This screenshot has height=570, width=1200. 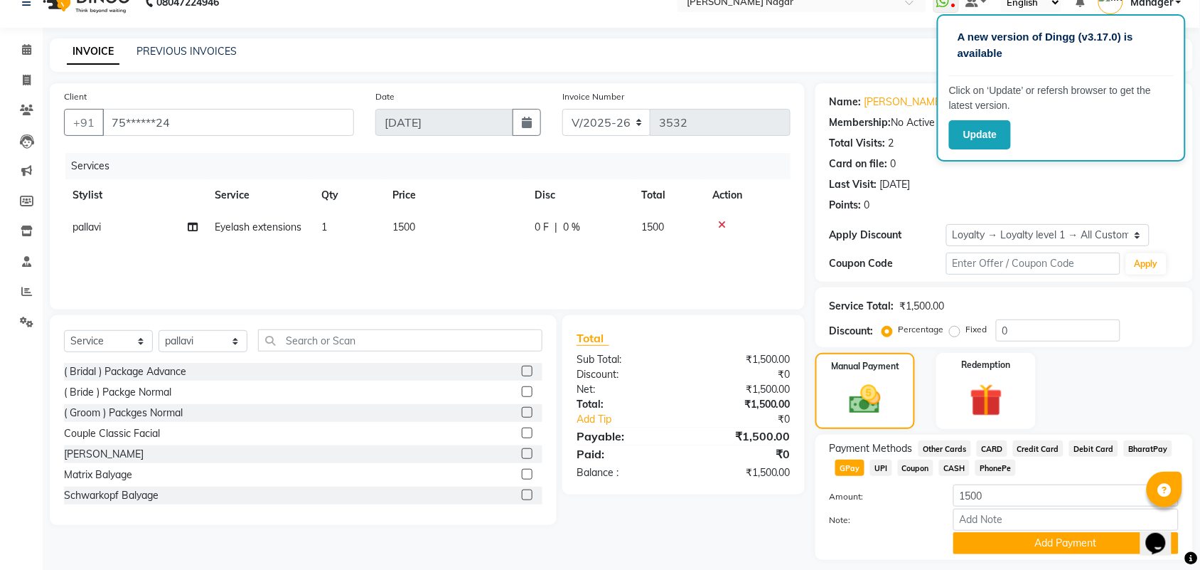 I want to click on div: No Active Membership, so click(x=1004, y=122).